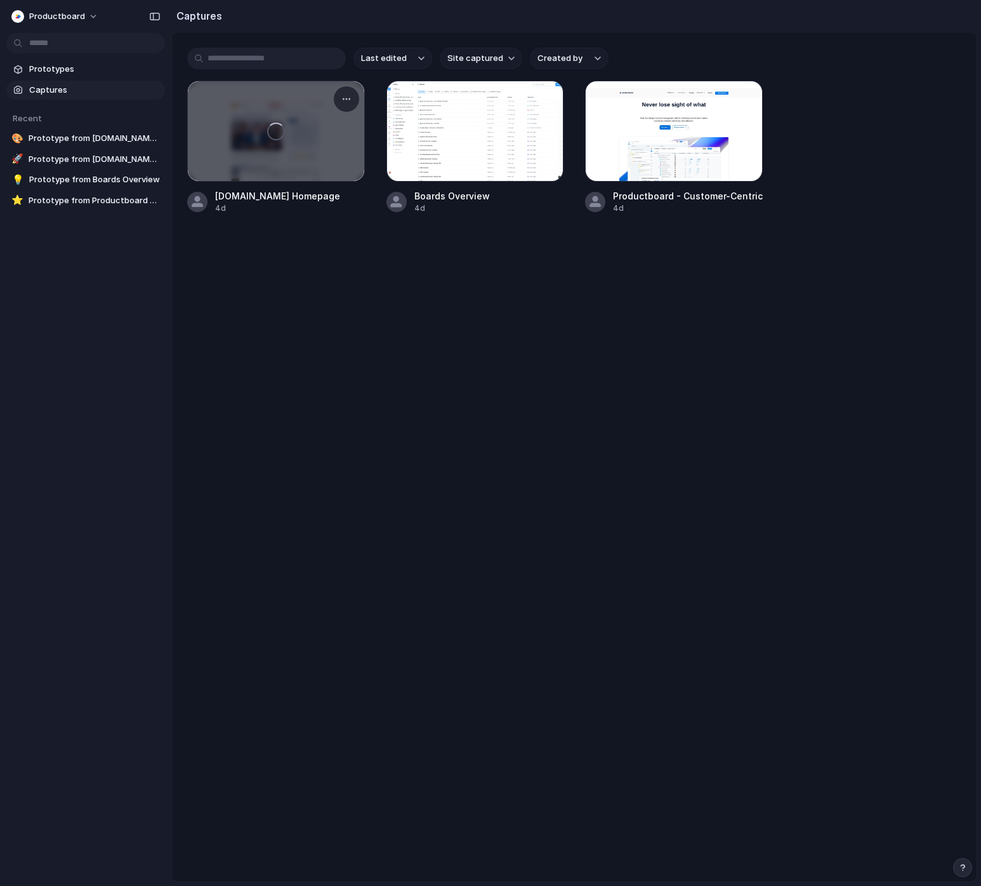  I want to click on h2: Captures, so click(197, 16).